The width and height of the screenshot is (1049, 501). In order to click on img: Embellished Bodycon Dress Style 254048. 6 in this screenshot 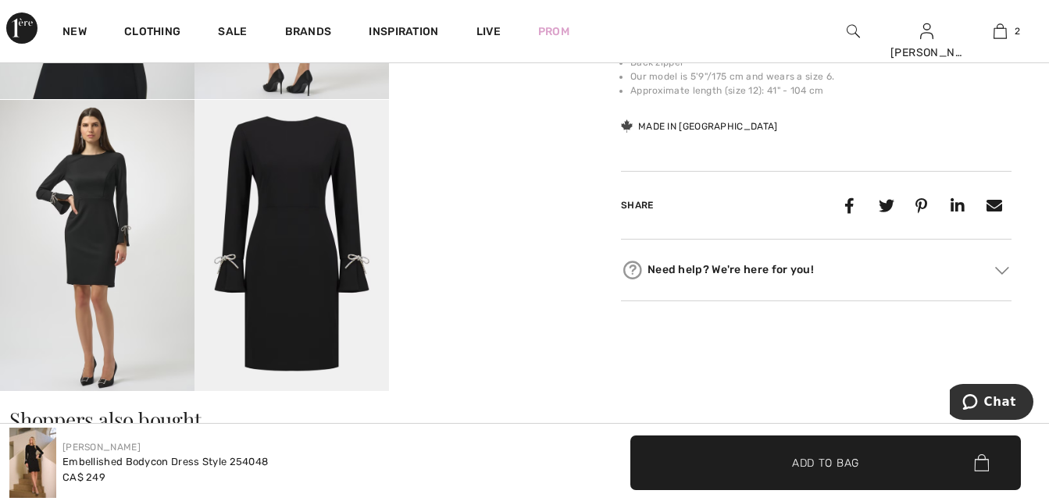, I will do `click(291, 246)`.